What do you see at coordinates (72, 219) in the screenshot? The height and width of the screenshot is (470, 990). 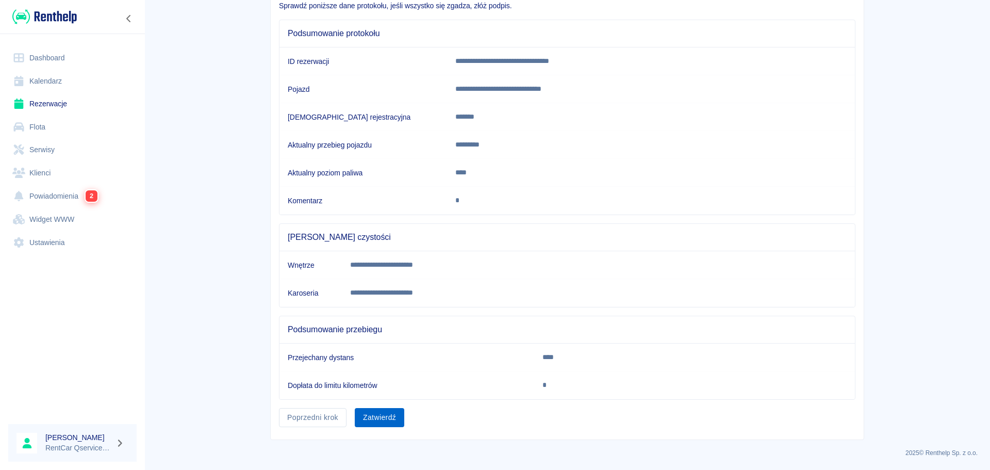 I see `a: Widget WWW` at bounding box center [72, 219].